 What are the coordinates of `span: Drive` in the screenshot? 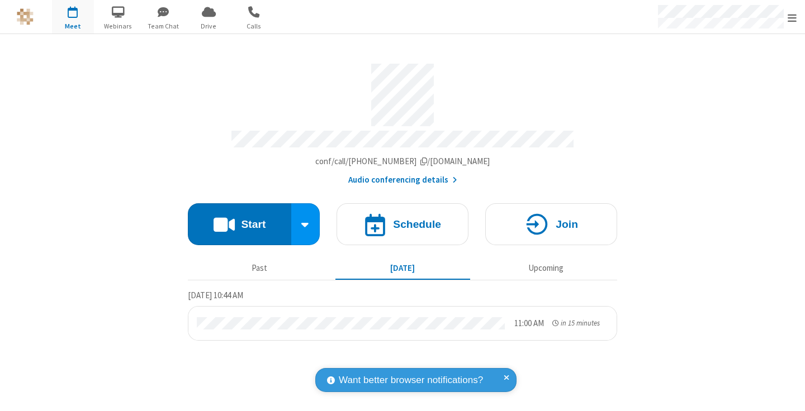 It's located at (209, 26).